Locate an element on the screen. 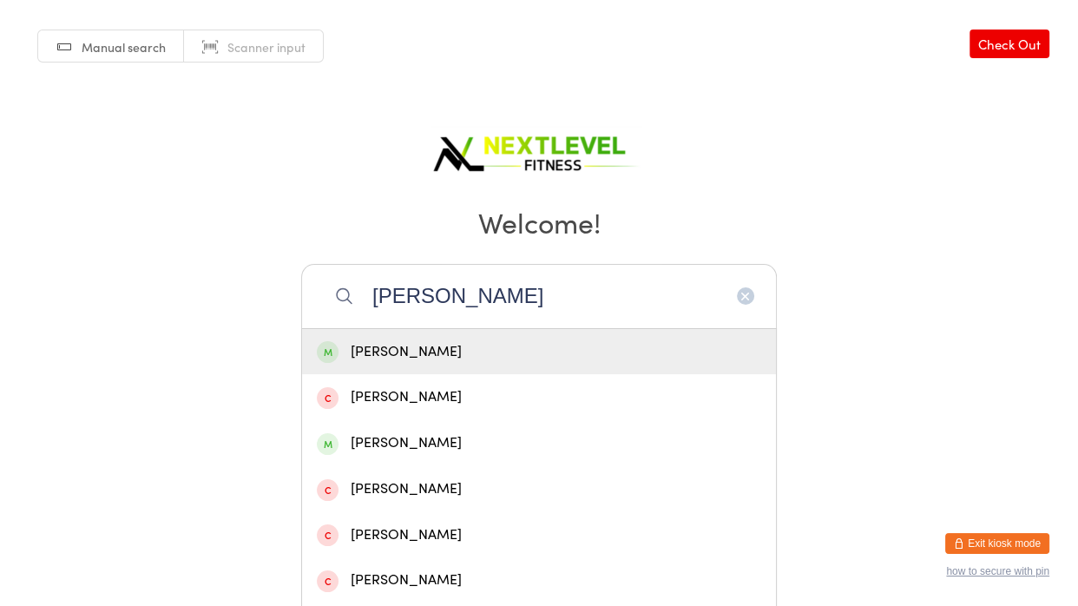 The height and width of the screenshot is (606, 1078). a: Check Out is located at coordinates (1009, 43).